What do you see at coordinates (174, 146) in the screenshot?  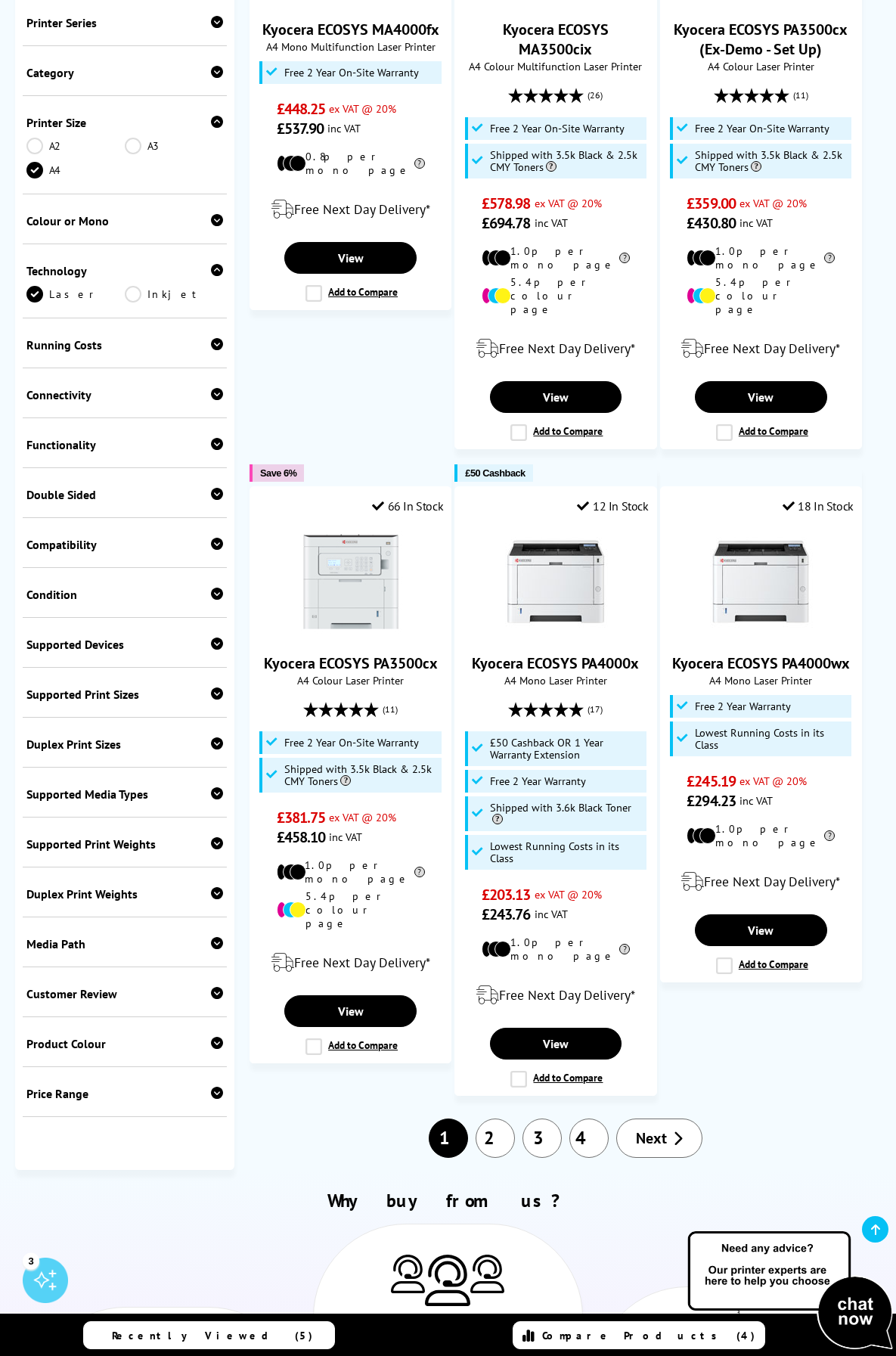 I see `a: A3` at bounding box center [174, 146].